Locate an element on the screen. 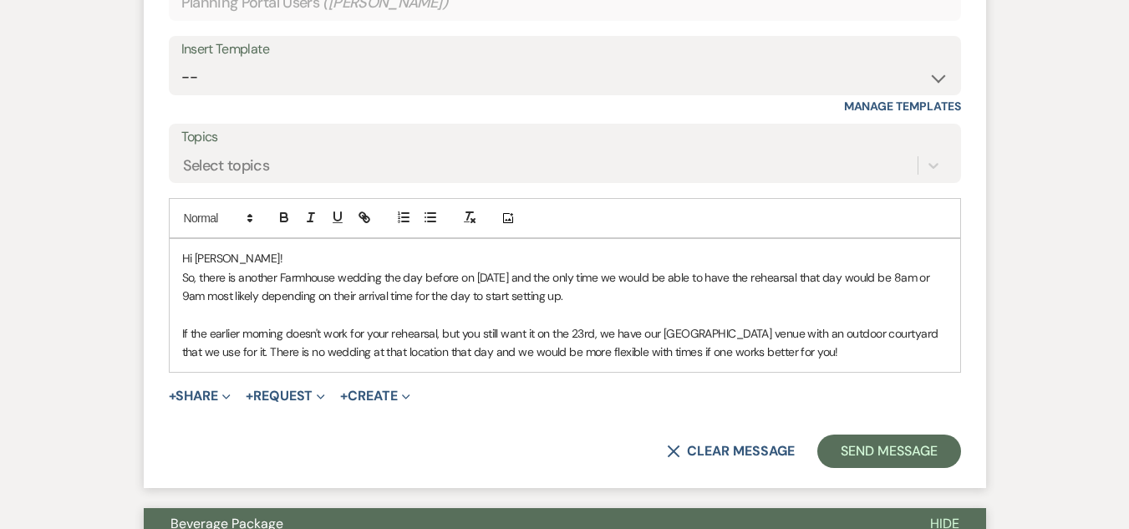 The height and width of the screenshot is (529, 1129). button: Create is located at coordinates (374, 396).